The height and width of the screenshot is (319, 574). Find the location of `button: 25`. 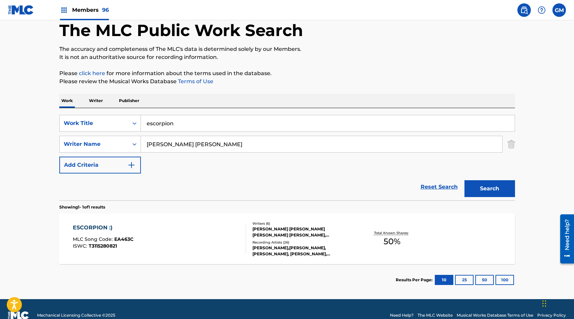

button: 25 is located at coordinates (464, 280).